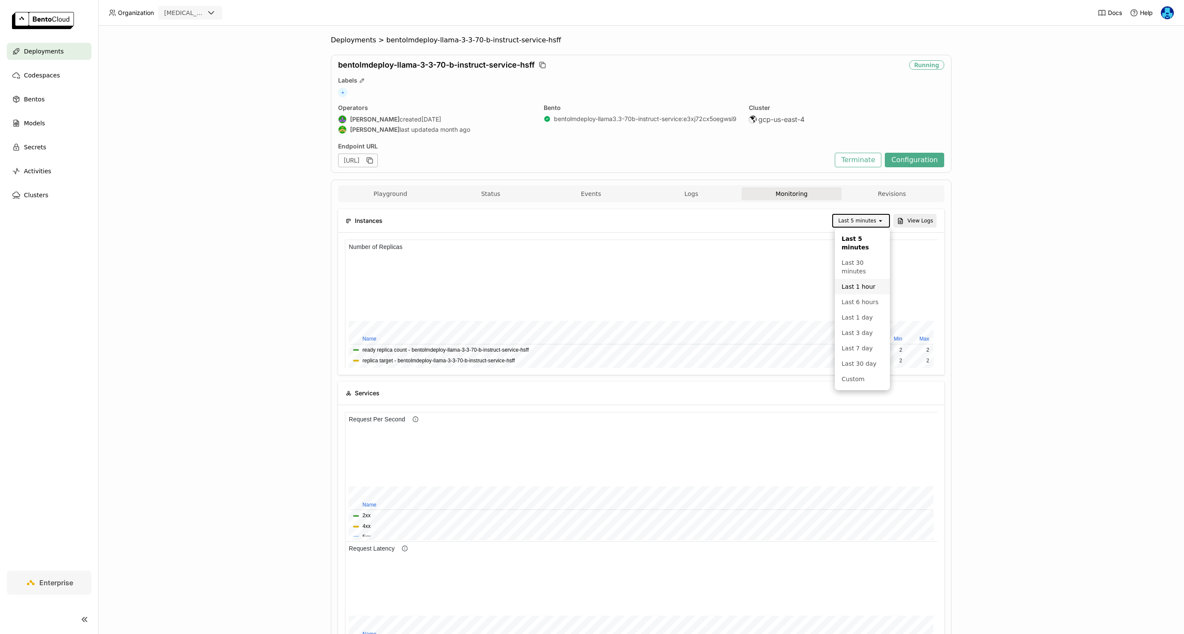 The image size is (1184, 634). What do you see at coordinates (220, 121) in the screenshot?
I see `td: 1.78 GiB` at bounding box center [220, 121].